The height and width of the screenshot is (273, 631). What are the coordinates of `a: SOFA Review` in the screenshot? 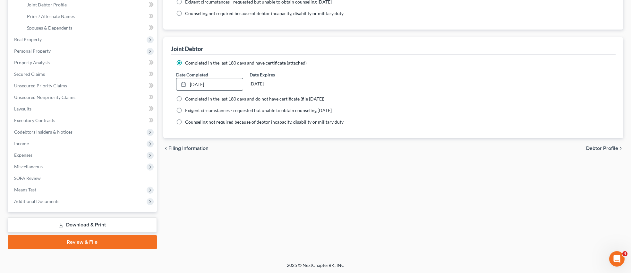 It's located at (83, 178).